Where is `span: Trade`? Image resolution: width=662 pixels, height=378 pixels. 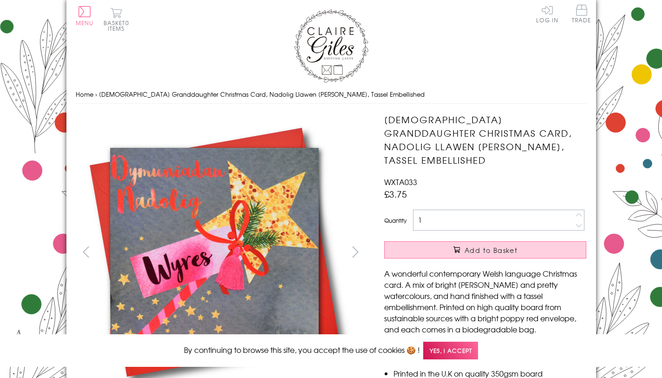
span: Trade is located at coordinates (582, 13).